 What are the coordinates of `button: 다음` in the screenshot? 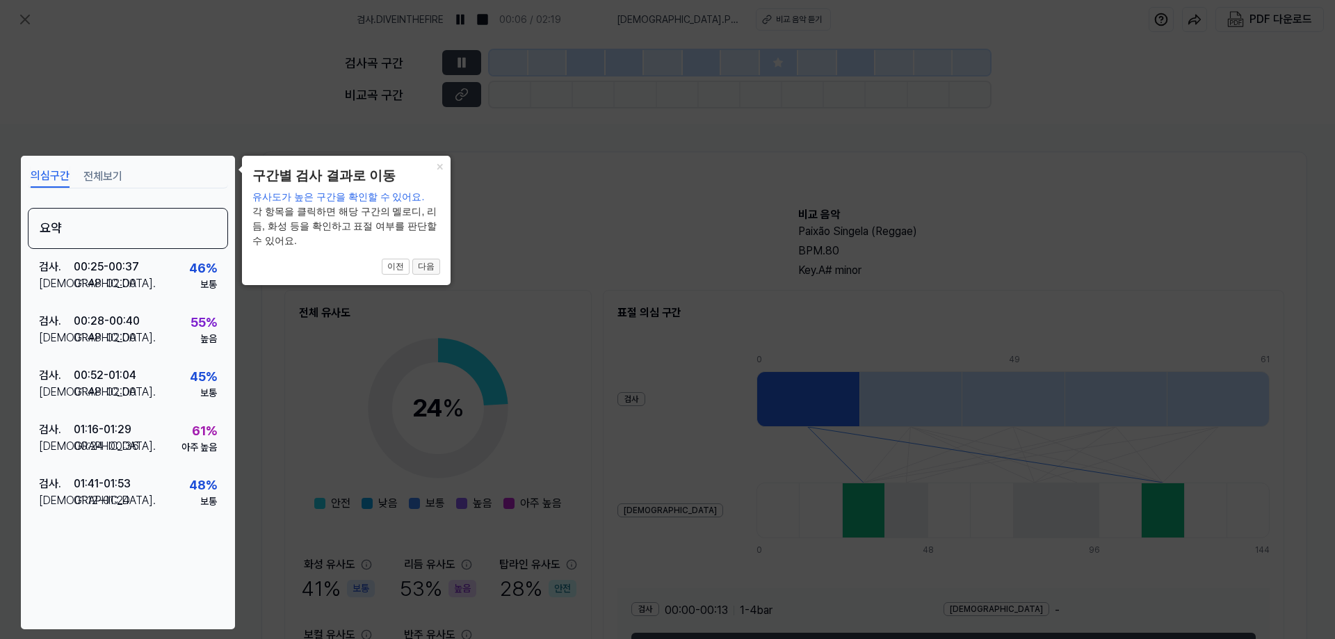 It's located at (426, 267).